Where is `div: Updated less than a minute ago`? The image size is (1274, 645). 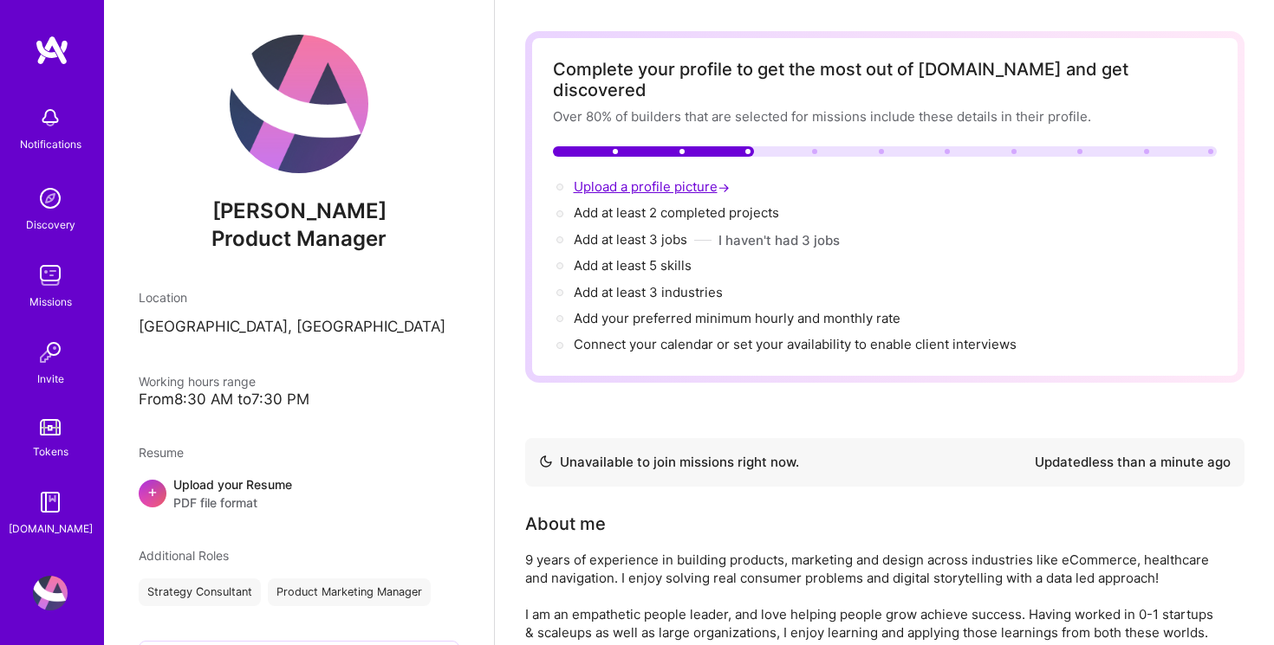
div: Updated less than a minute ago is located at coordinates (1132, 463).